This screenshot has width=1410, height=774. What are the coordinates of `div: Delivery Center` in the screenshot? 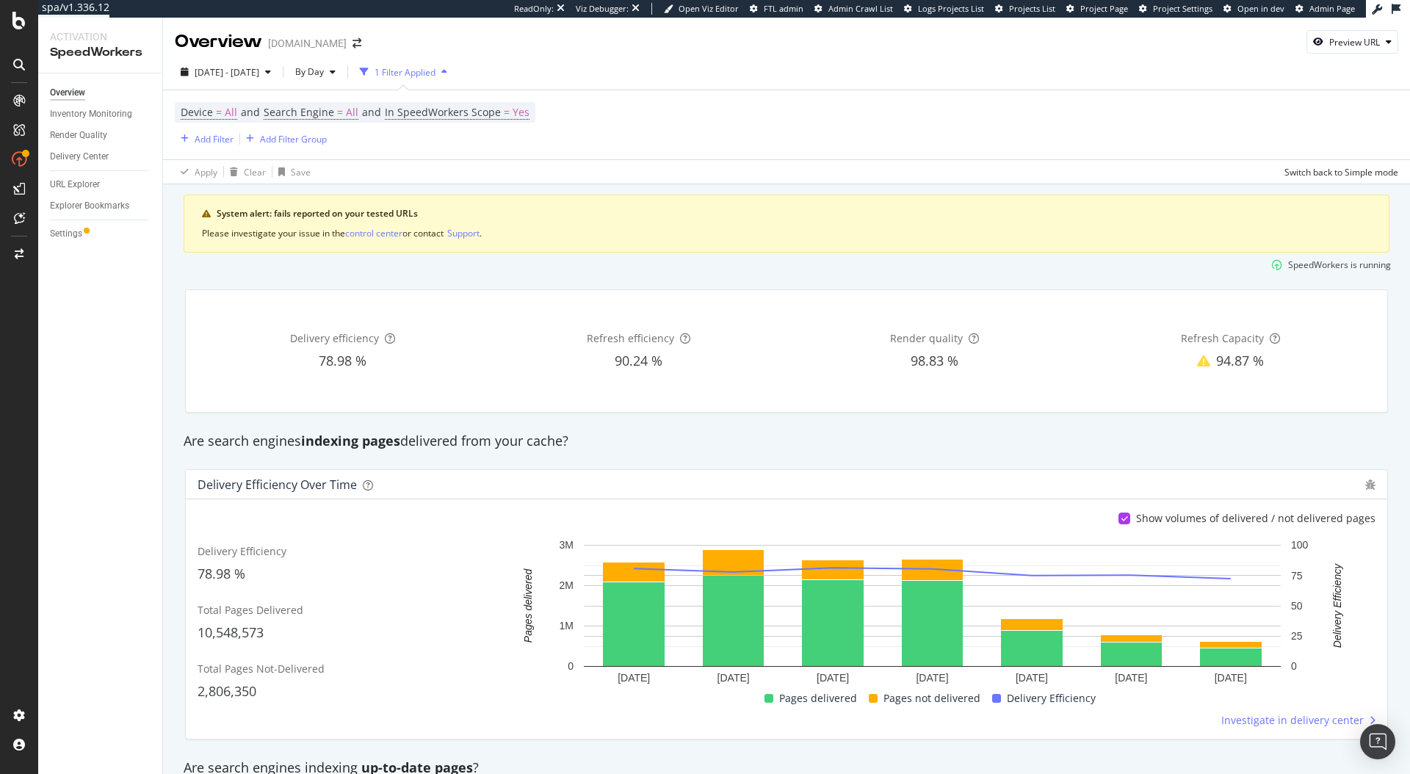 It's located at (79, 156).